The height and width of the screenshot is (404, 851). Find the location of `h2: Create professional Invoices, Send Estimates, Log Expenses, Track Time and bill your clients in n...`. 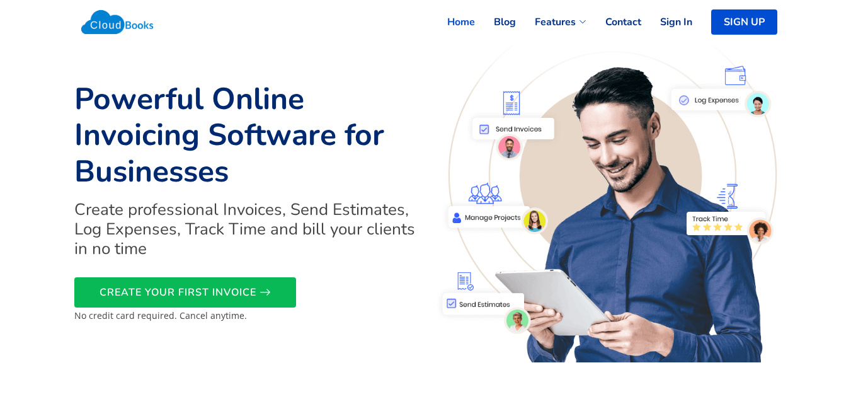

h2: Create professional Invoices, Send Estimates, Log Expenses, Track Time and bill your clients in n... is located at coordinates (246, 229).